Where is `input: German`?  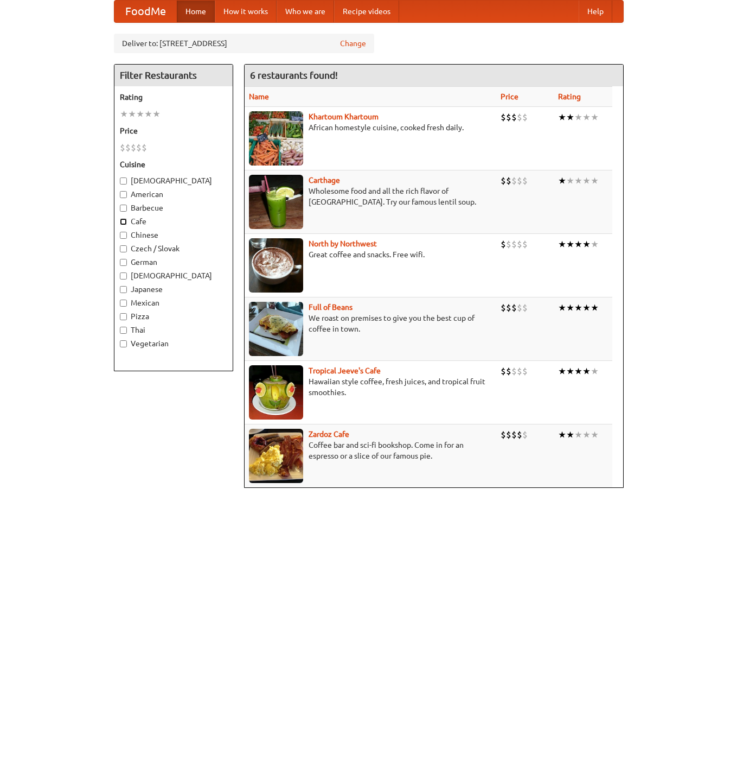
input: German is located at coordinates (123, 262).